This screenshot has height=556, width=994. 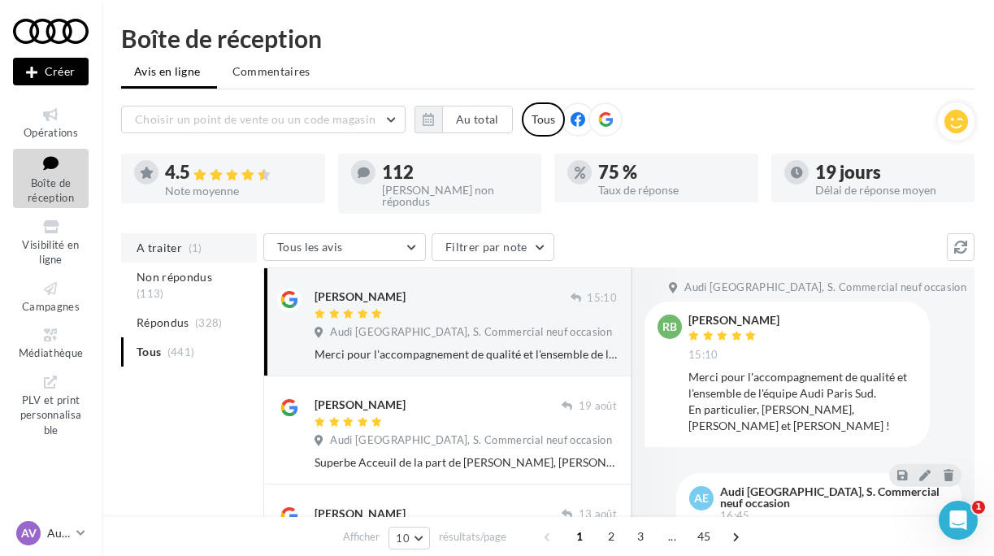 What do you see at coordinates (174, 277) in the screenshot?
I see `span: Non répondus` at bounding box center [174, 277].